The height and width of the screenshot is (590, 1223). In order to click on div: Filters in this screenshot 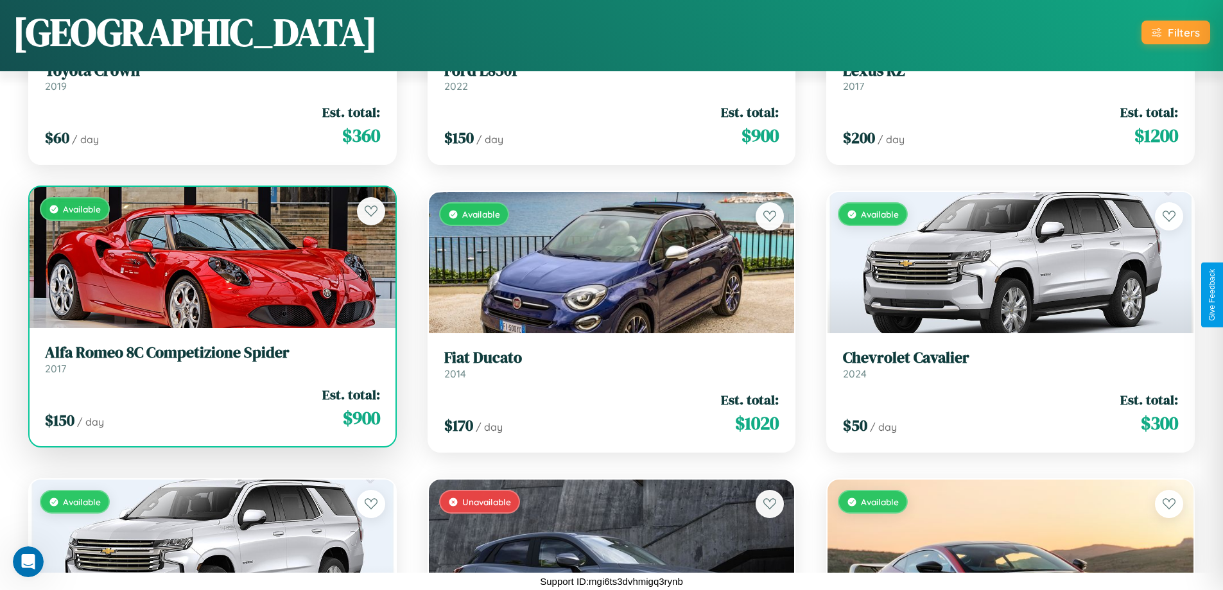, I will do `click(1184, 32)`.